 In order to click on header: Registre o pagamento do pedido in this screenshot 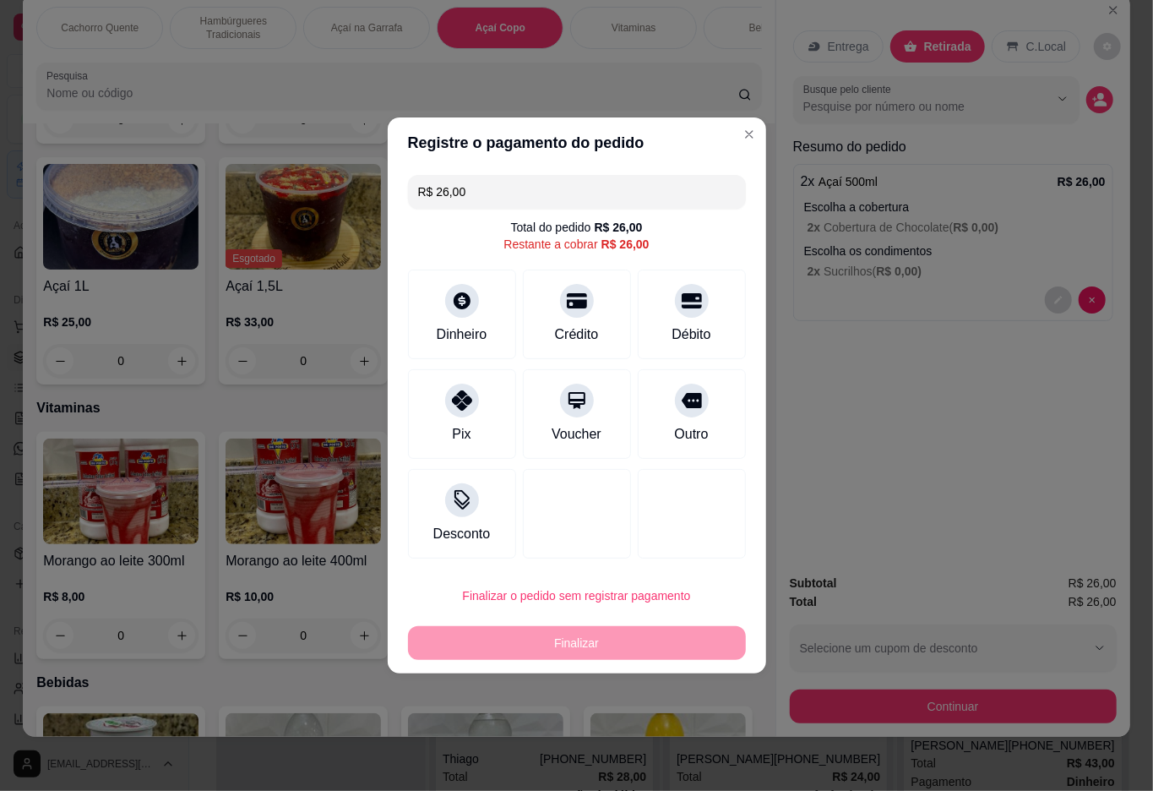, I will do `click(577, 143)`.